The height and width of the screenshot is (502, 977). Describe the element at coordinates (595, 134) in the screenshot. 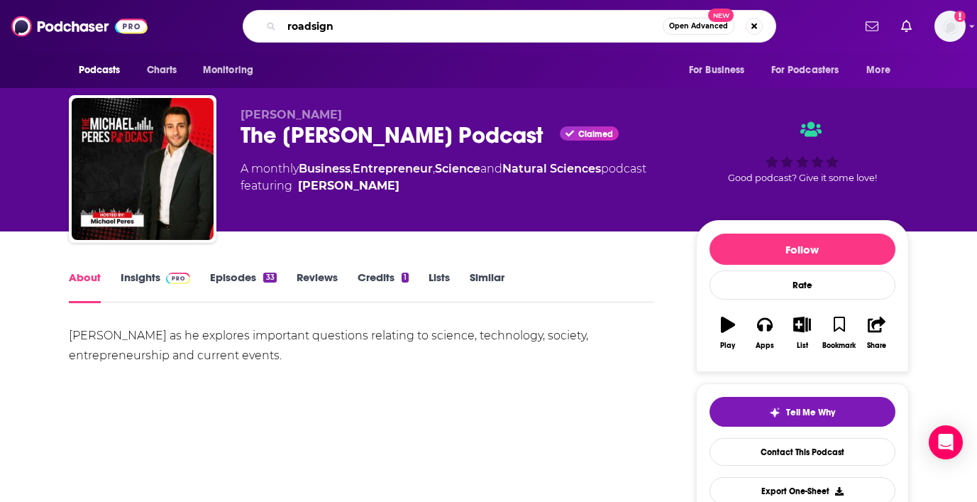

I see `span: Claimed` at that location.